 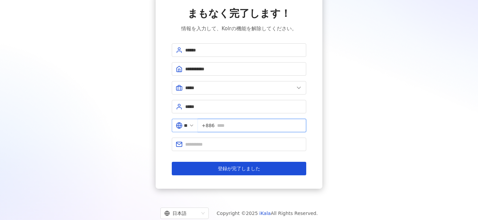 I want to click on button: 登録が完了しました, so click(x=239, y=168).